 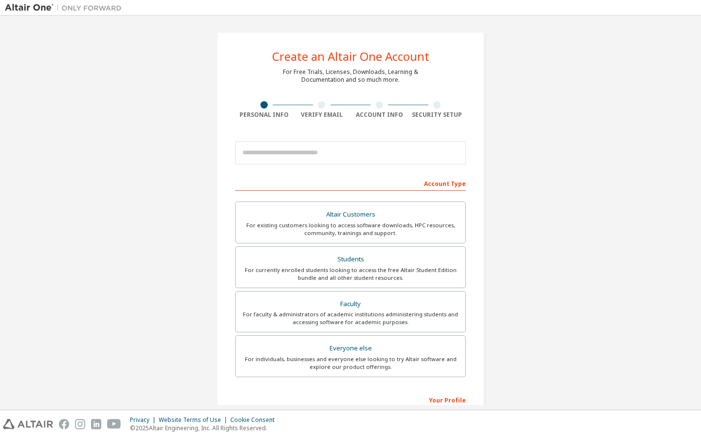 I want to click on img: linkedin.svg, so click(x=96, y=424).